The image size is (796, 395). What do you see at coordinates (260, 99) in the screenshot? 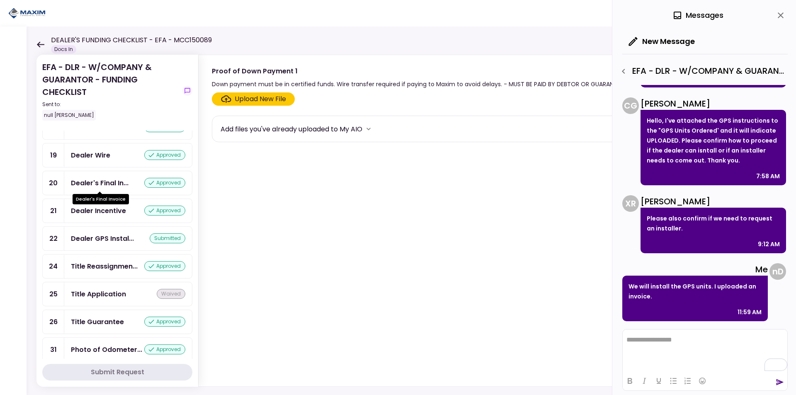
I see `div: Upload New File` at bounding box center [260, 99].